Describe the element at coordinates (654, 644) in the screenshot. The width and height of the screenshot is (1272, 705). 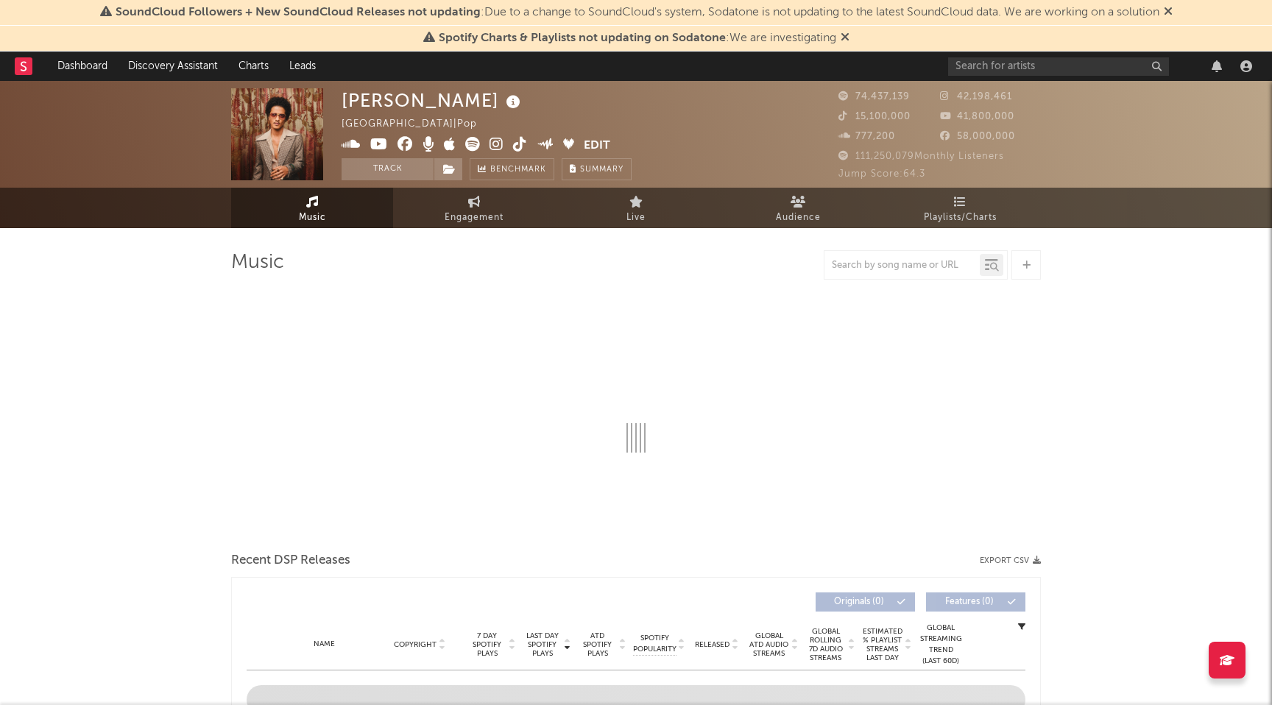
I see `span: Spotify Popularity` at that location.